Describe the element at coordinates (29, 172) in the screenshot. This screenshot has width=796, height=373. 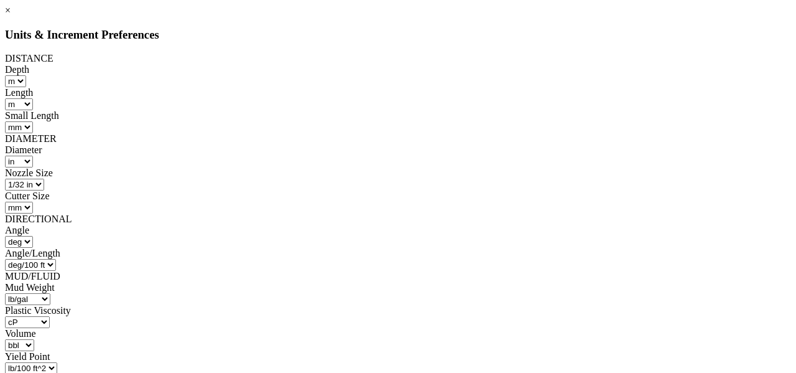
I see `label: Nozzle Size` at that location.